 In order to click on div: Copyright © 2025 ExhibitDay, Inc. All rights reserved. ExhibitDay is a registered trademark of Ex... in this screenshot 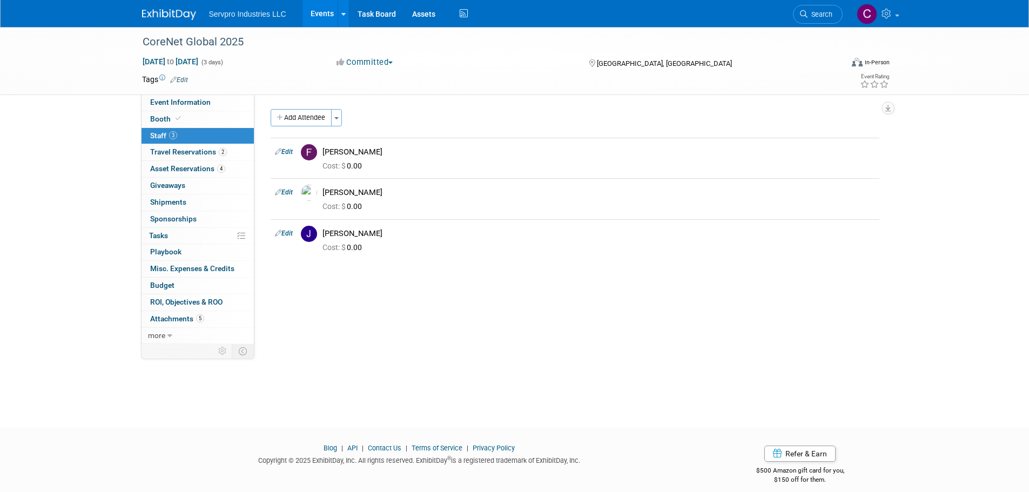, I will do `click(420, 459)`.